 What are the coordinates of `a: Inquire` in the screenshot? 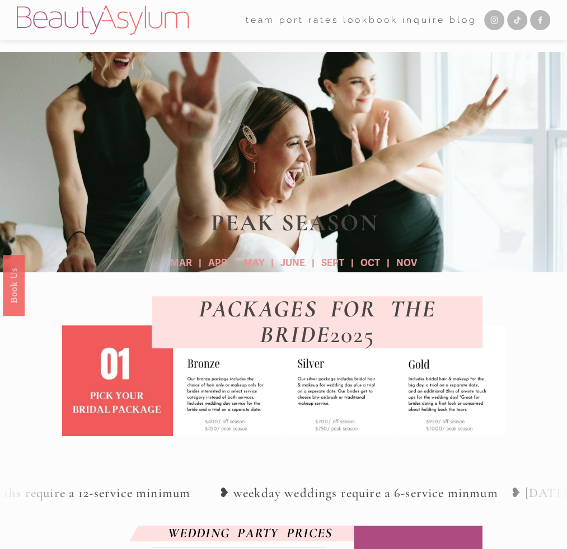 It's located at (423, 20).